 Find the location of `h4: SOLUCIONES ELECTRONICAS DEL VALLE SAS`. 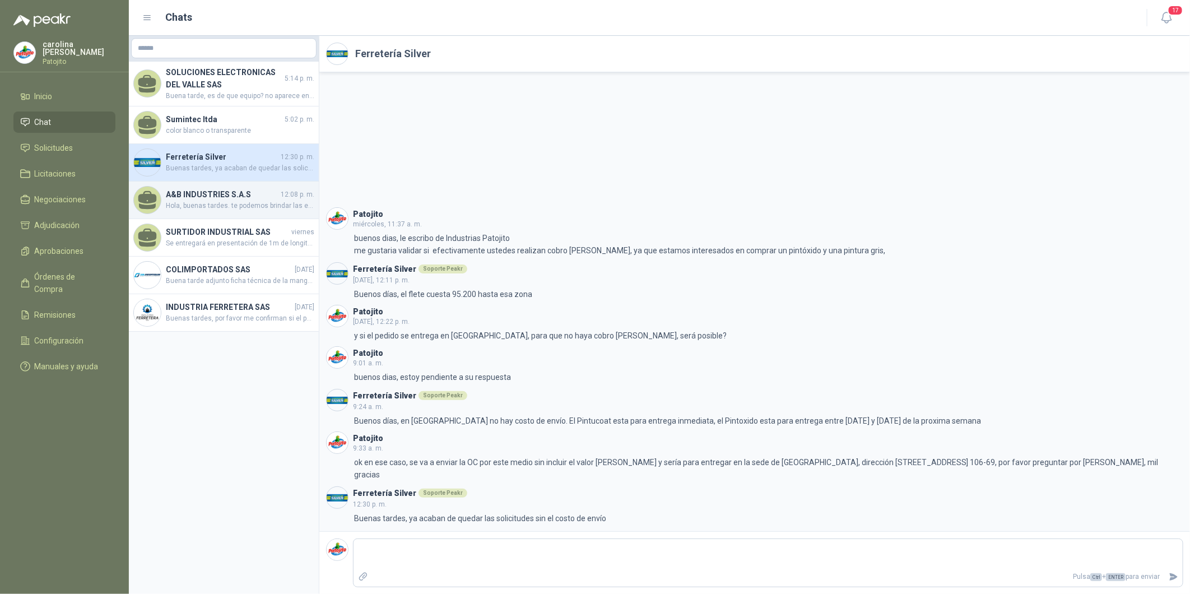

h4: SOLUCIONES ELECTRONICAS DEL VALLE SAS is located at coordinates (224, 78).